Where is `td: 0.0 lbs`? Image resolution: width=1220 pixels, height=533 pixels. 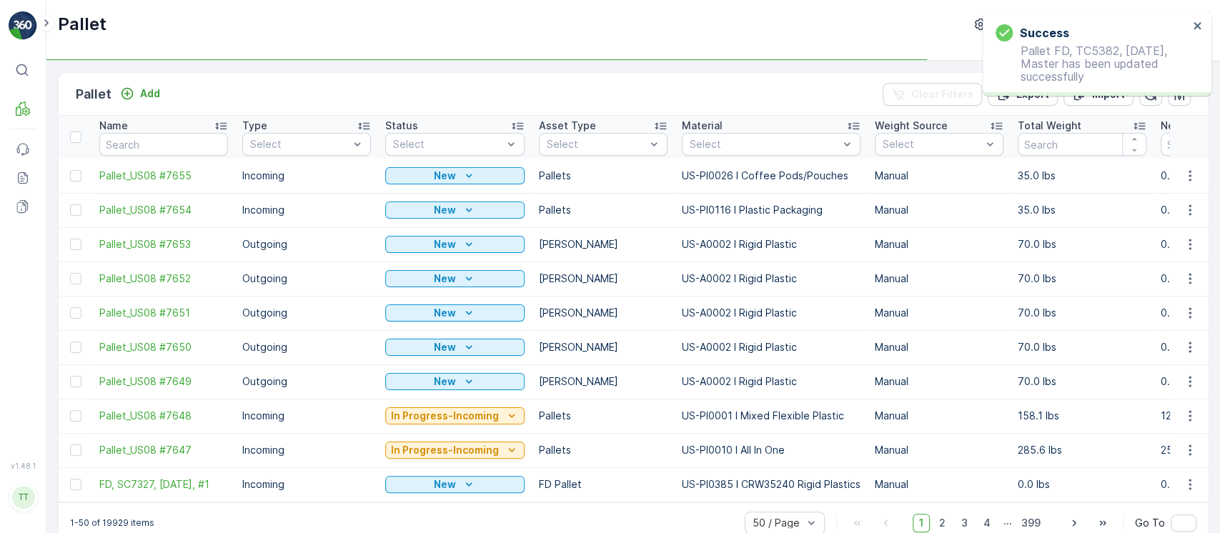 td: 0.0 lbs is located at coordinates (1082, 485).